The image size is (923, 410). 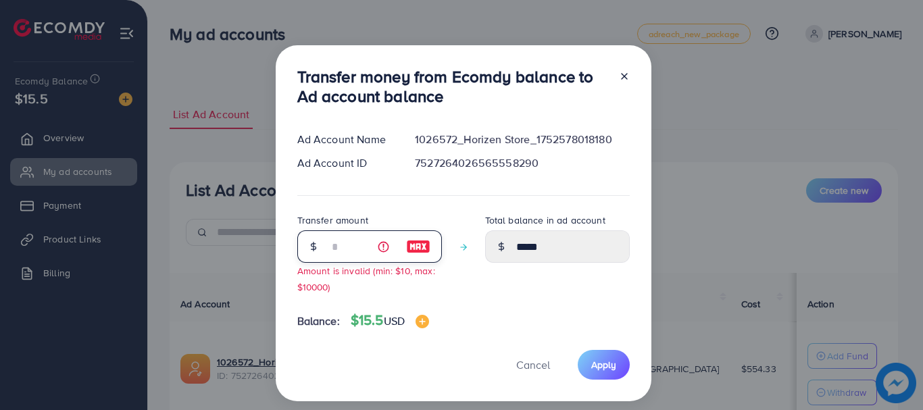 I want to click on span: Balance:, so click(x=318, y=321).